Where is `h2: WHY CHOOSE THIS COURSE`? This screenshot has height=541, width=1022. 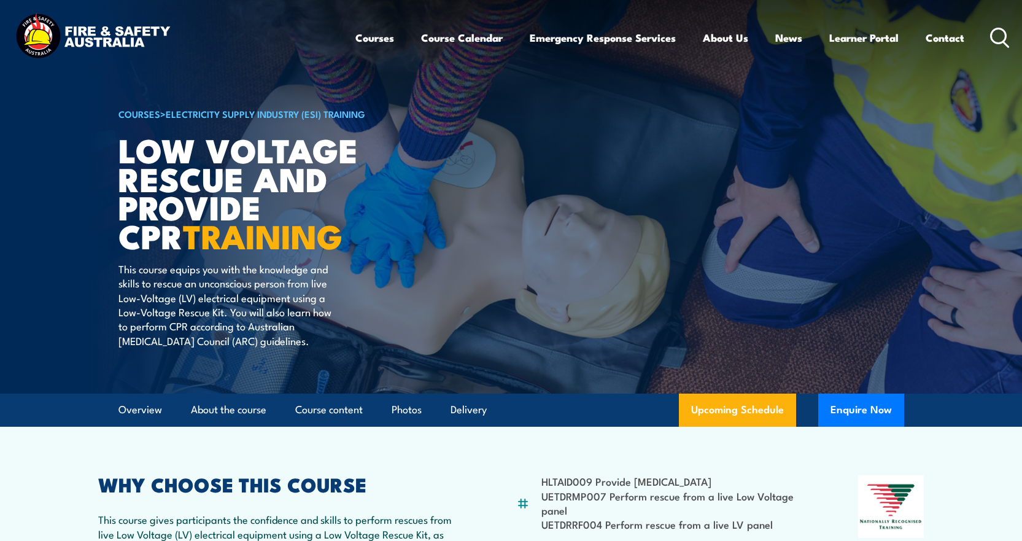
h2: WHY CHOOSE THIS COURSE is located at coordinates (277, 484).